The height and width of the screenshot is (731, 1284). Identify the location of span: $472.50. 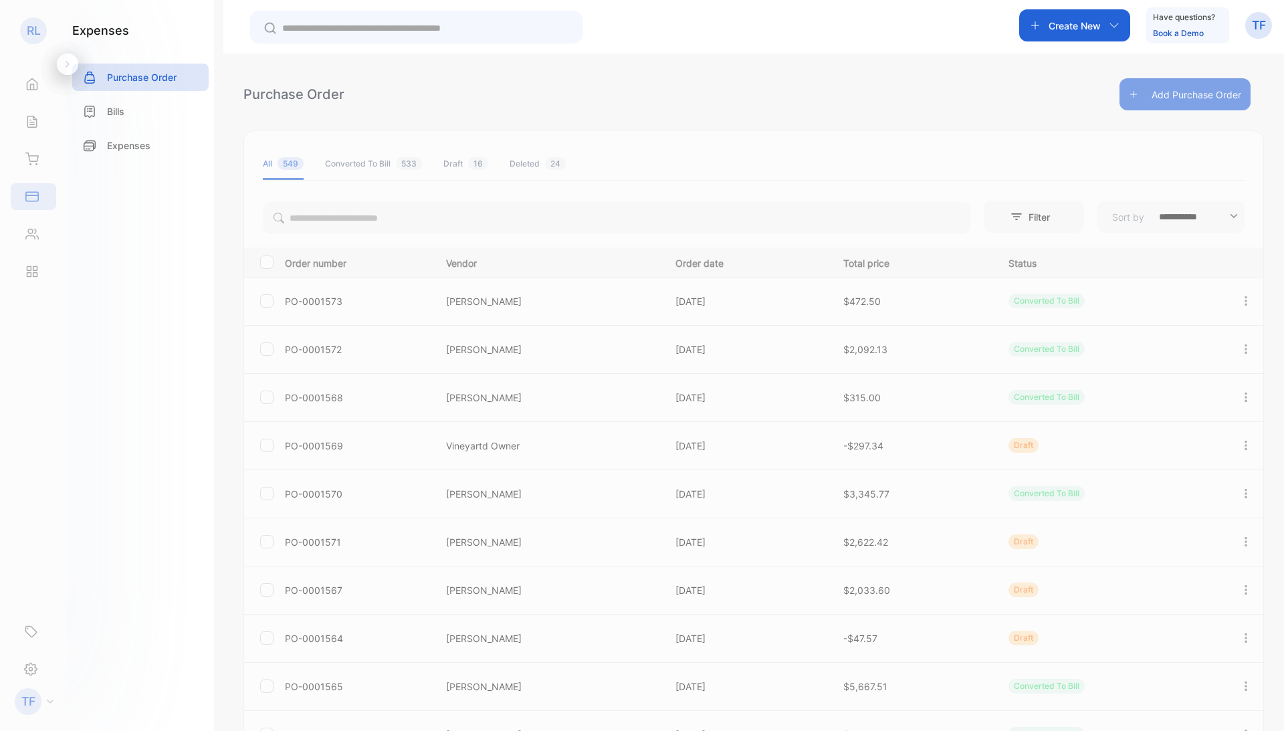
(862, 301).